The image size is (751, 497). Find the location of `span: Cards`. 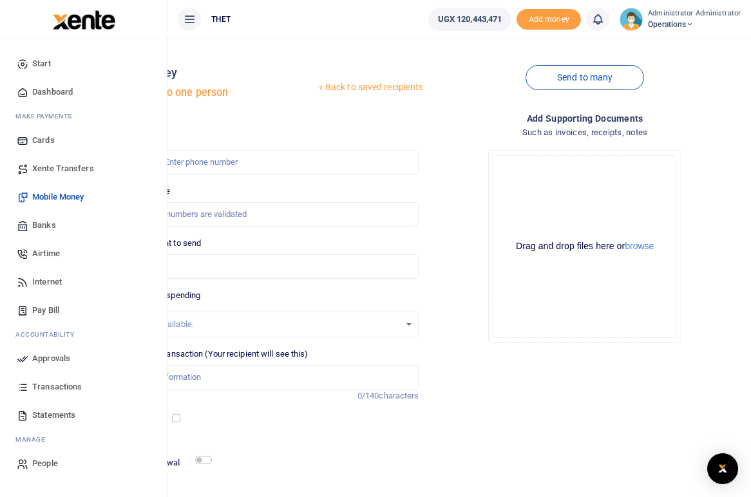

span: Cards is located at coordinates (43, 140).